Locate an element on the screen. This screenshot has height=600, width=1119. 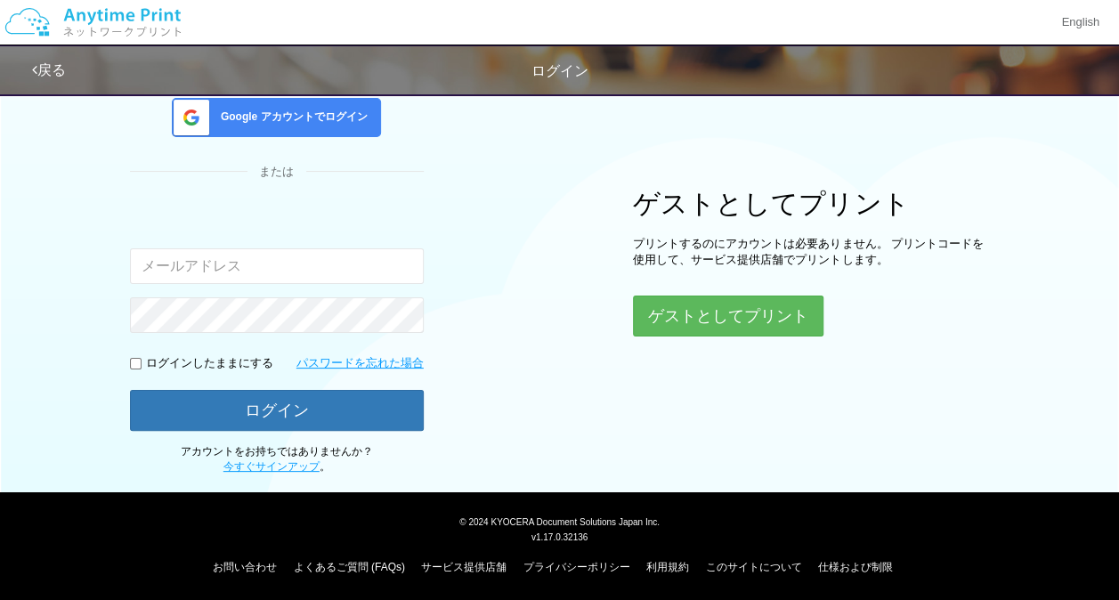
a: サービス提供店舗 is located at coordinates (464, 567).